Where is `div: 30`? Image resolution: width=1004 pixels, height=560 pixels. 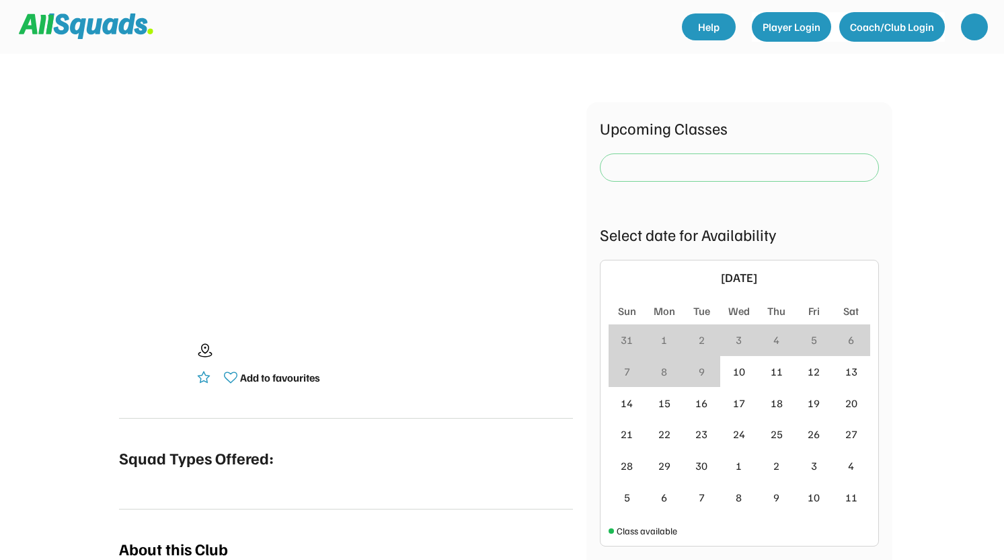 div: 30 is located at coordinates (702, 466).